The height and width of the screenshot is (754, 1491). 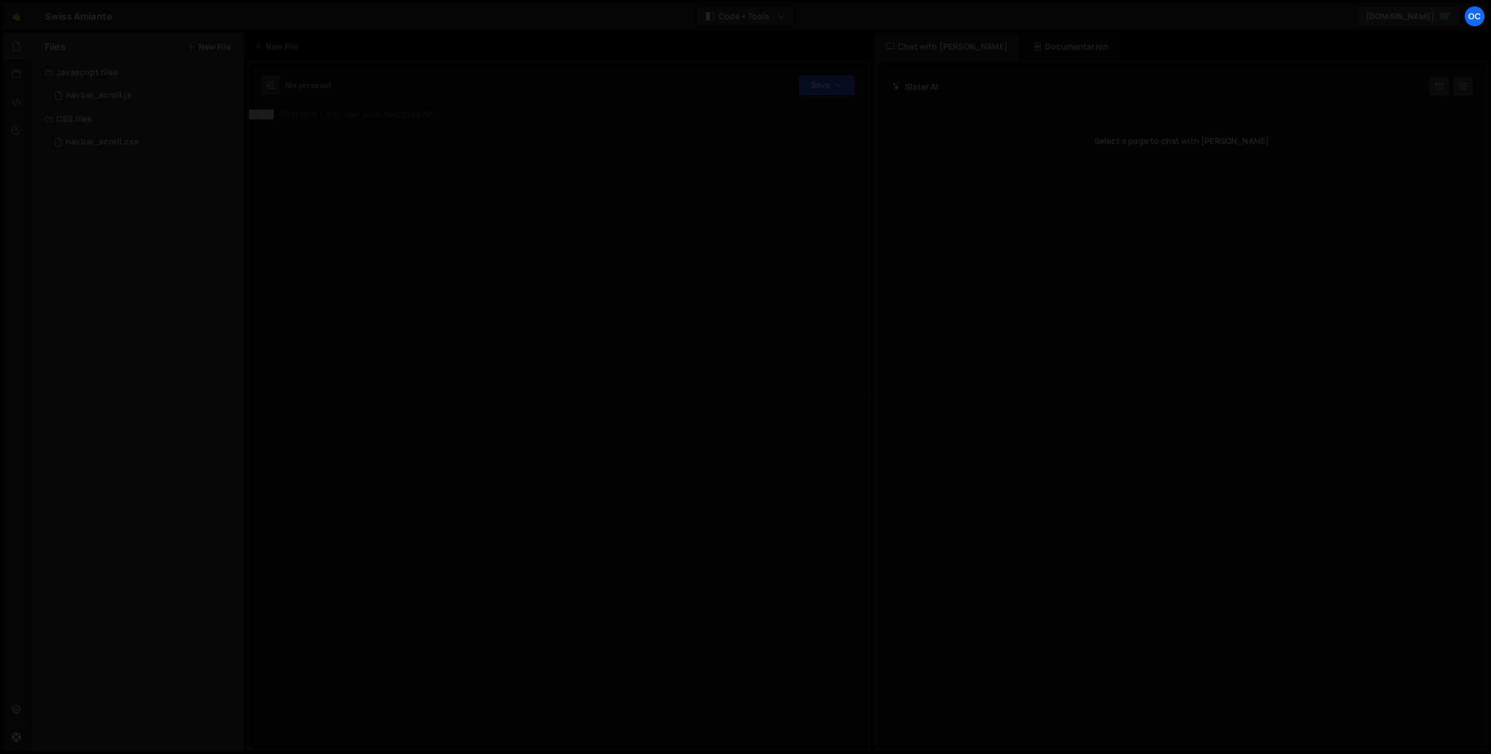 I want to click on button: Code + Tools, so click(x=746, y=16).